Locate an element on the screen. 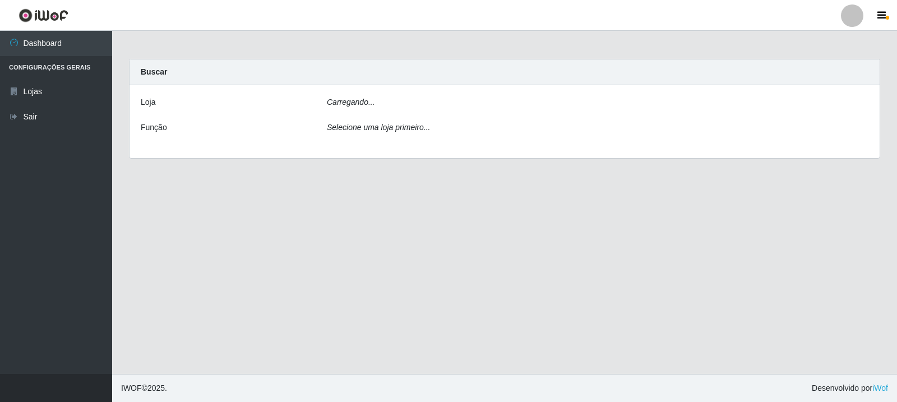  img: CoreUI Logo is located at coordinates (43, 15).